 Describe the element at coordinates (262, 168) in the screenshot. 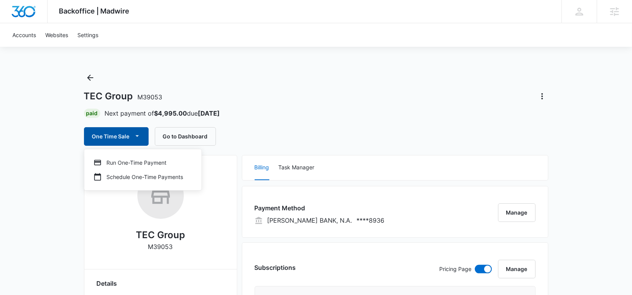

I see `button: Billing` at that location.